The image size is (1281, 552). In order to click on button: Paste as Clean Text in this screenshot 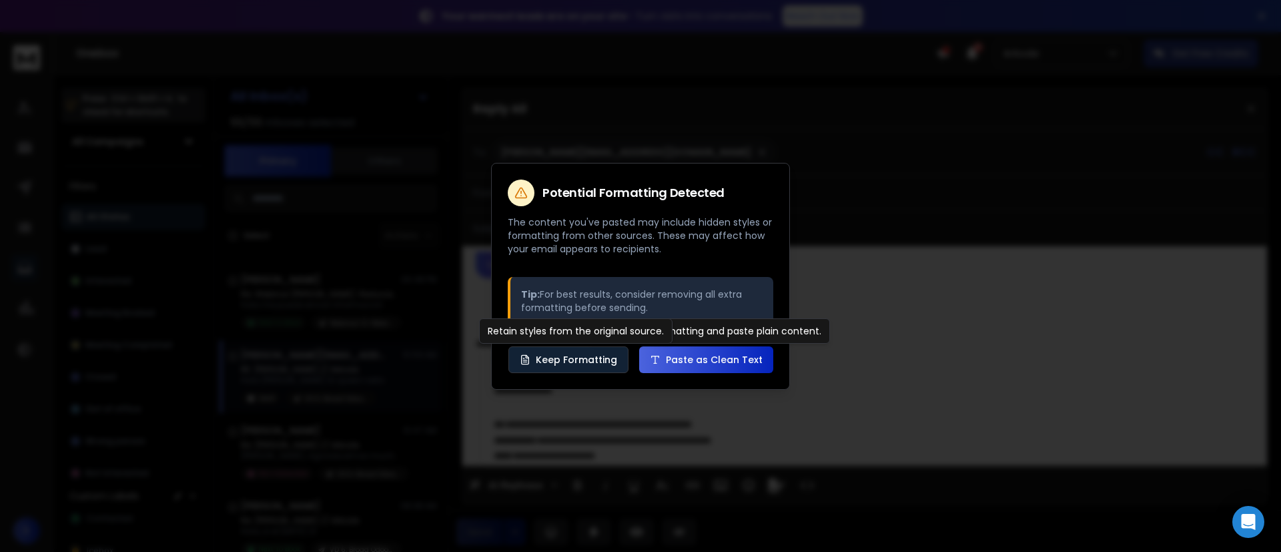, I will do `click(706, 360)`.